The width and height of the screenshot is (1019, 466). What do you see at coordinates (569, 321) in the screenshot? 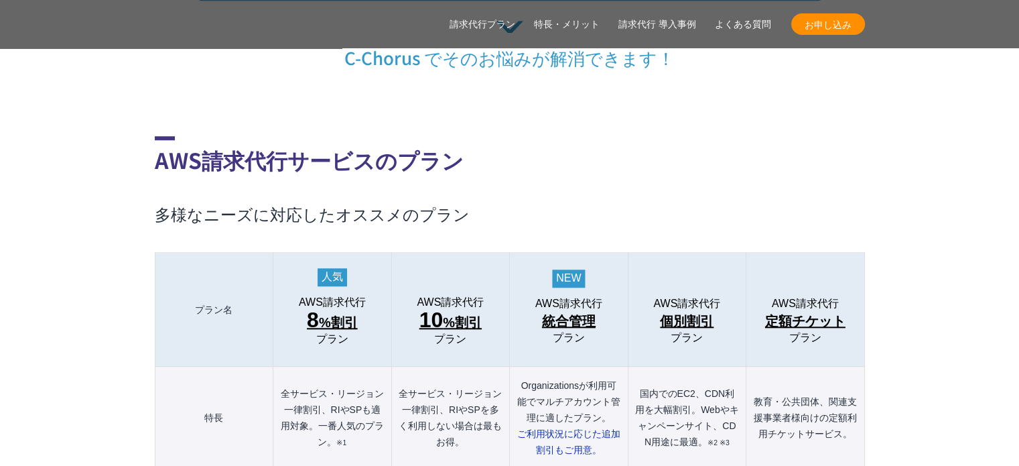
I see `span: 統合管理` at bounding box center [569, 321].